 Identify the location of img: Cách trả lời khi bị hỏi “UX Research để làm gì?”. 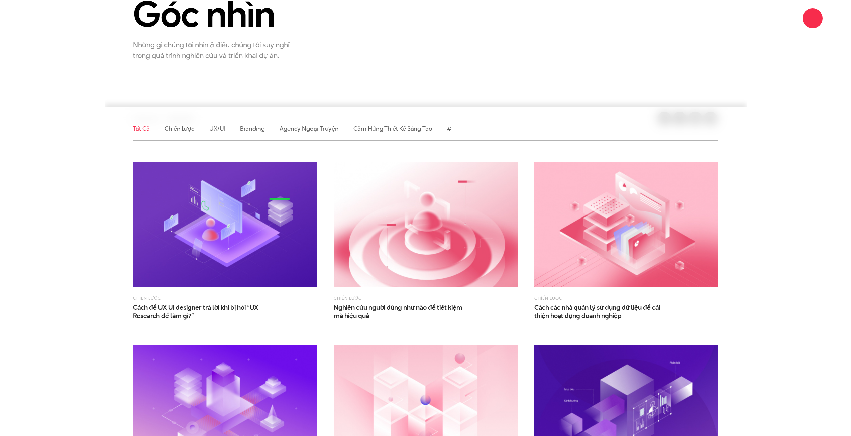
(225, 225).